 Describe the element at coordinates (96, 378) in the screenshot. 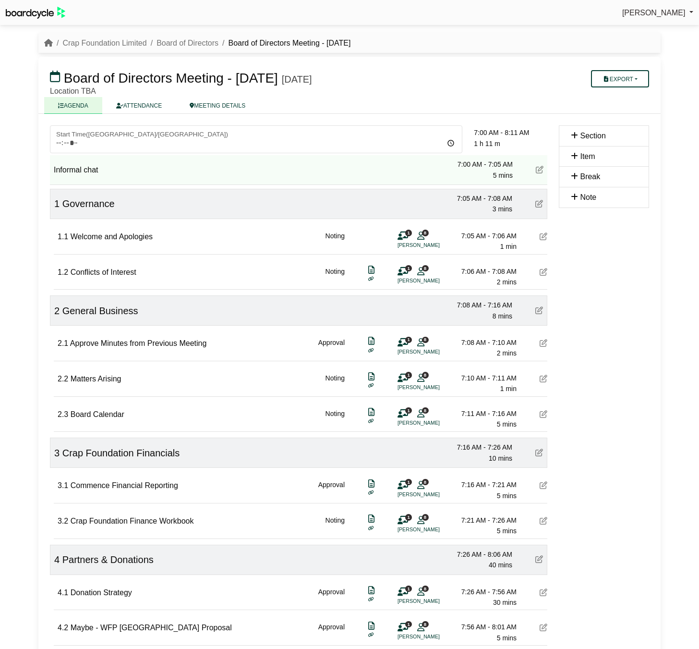

I see `span: Matters Arising` at that location.